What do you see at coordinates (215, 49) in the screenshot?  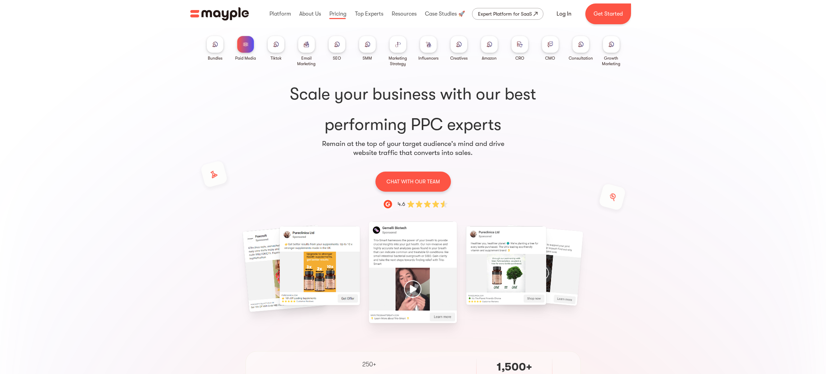 I see `a: Bundles` at bounding box center [215, 49].